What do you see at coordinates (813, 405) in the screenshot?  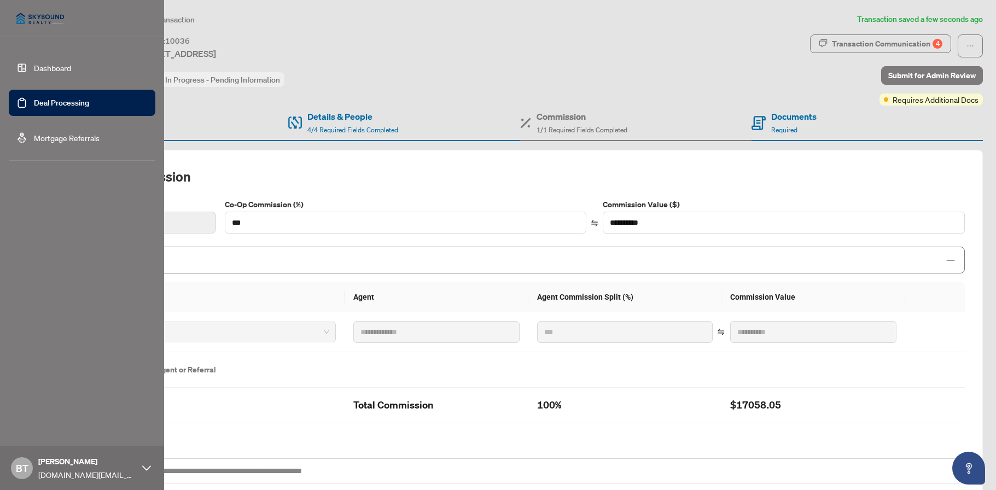 I see `h2: $17058.05` at bounding box center [813, 405].